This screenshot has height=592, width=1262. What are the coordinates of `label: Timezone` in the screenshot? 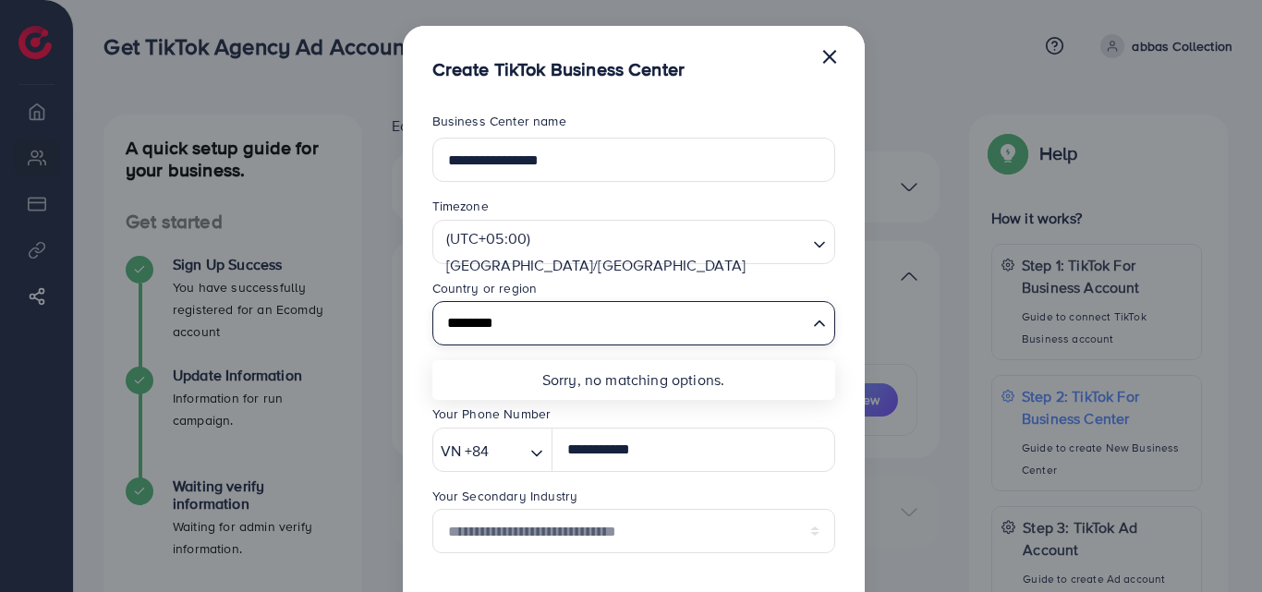 It's located at (460, 206).